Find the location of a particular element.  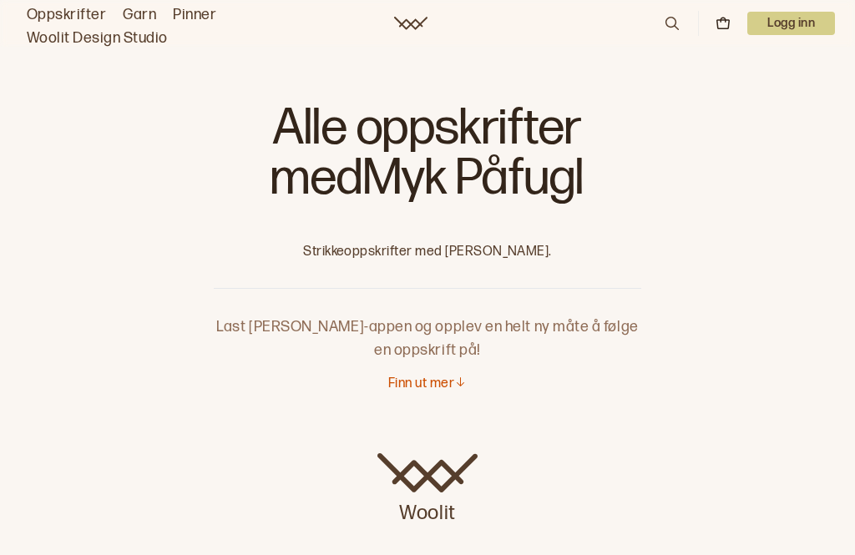

a: Pinner is located at coordinates (195, 15).